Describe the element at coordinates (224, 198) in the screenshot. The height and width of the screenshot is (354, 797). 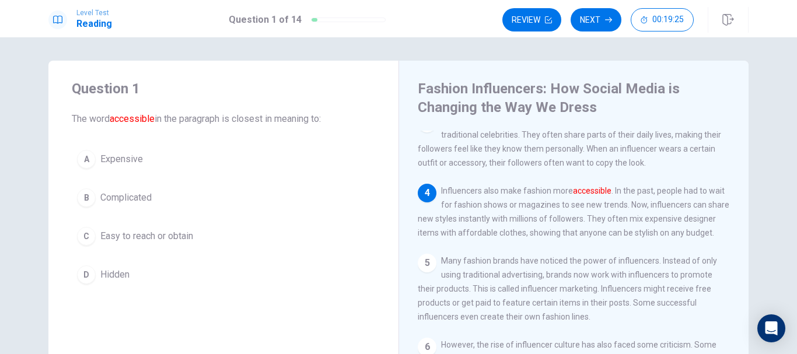
I see `button: BComplicated` at that location.